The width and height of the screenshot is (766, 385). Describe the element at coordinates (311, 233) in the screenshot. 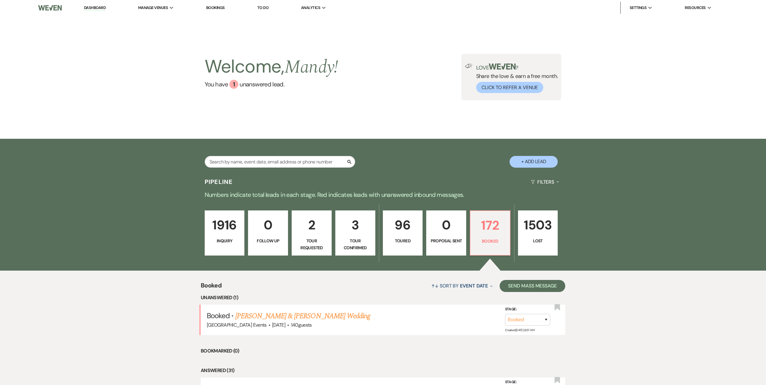

I see `a: 2Tour Requested` at that location.